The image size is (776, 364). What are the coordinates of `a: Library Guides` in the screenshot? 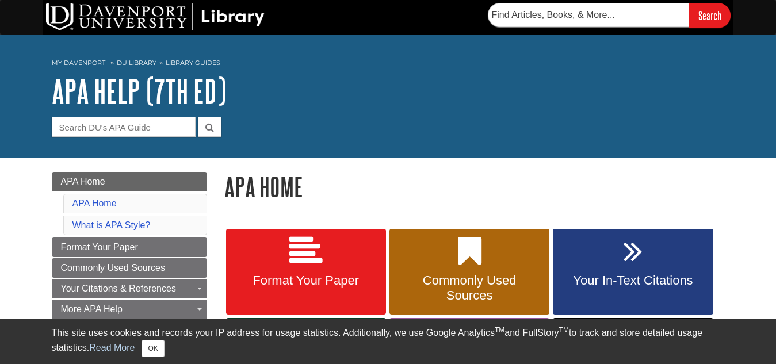 It's located at (193, 63).